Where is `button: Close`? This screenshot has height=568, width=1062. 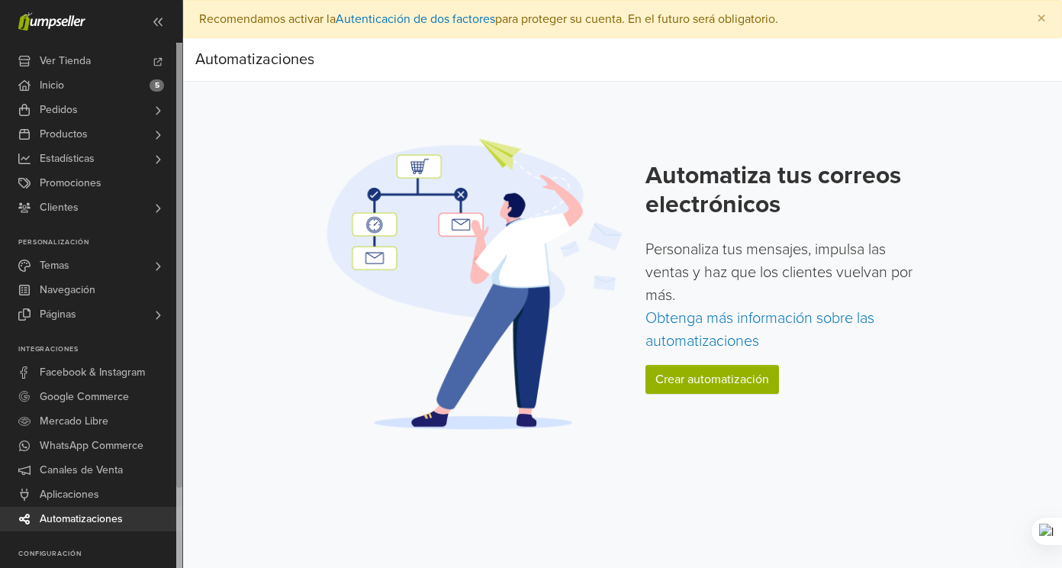 button: Close is located at coordinates (1041, 19).